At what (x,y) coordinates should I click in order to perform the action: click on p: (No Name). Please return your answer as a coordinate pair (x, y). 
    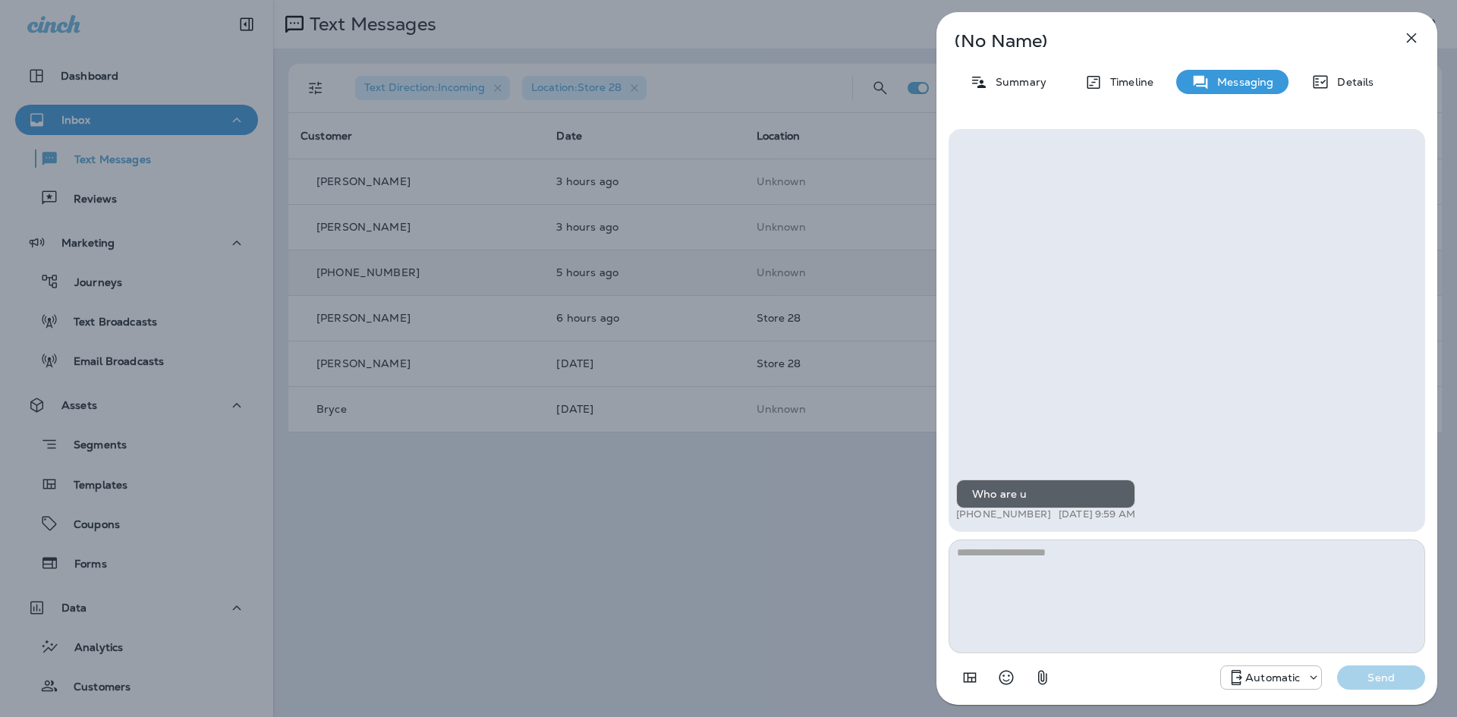
    Looking at the image, I should click on (1162, 41).